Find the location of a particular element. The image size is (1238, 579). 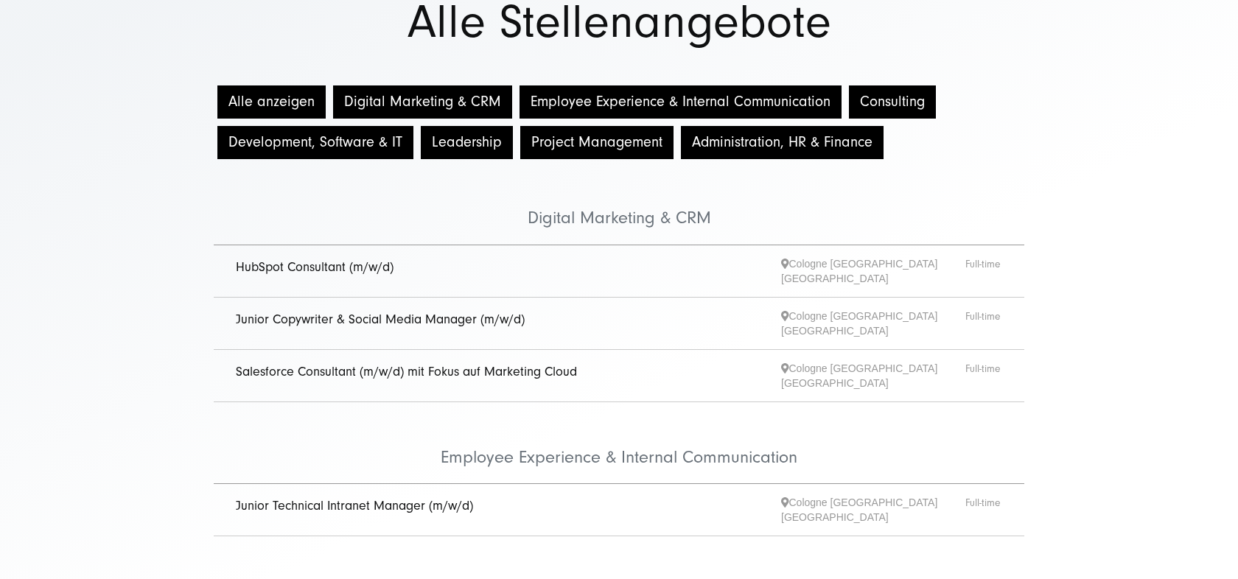

a: Junior Technical Intranet Manager (m/w/d) is located at coordinates (354, 505).